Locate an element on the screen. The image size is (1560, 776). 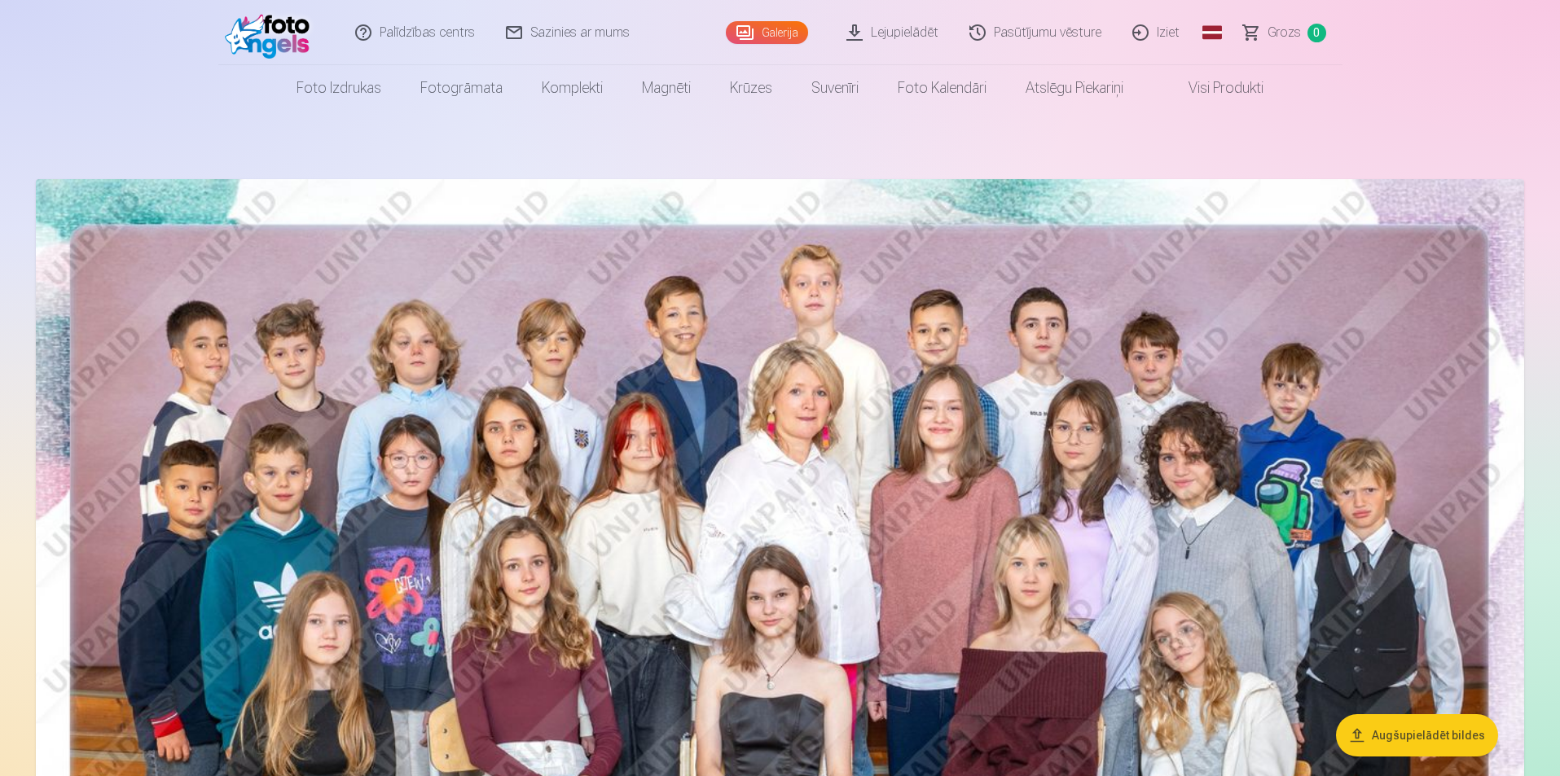
a: Foto kalendāri is located at coordinates (942, 88).